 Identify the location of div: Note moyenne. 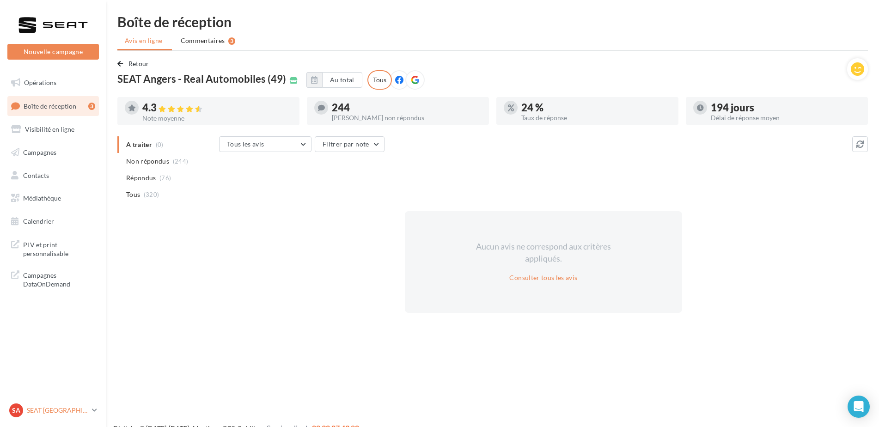
(217, 118).